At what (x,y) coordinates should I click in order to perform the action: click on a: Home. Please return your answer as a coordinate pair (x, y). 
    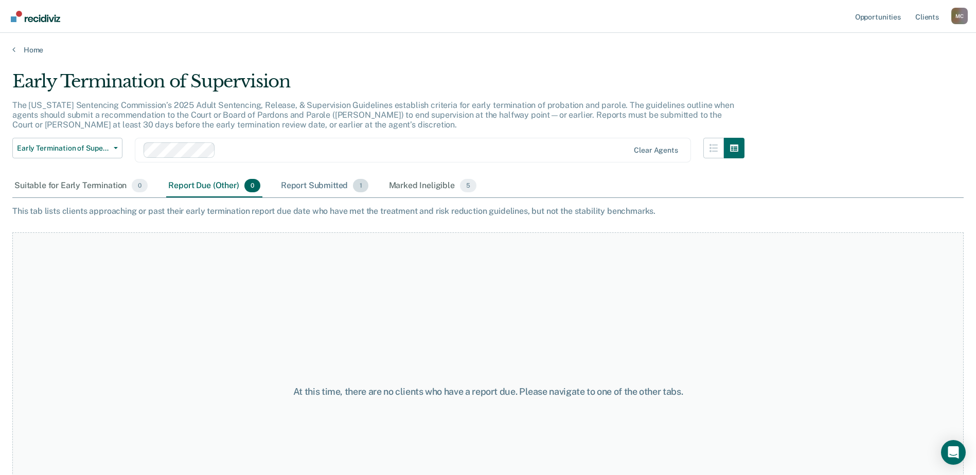
    Looking at the image, I should click on (488, 50).